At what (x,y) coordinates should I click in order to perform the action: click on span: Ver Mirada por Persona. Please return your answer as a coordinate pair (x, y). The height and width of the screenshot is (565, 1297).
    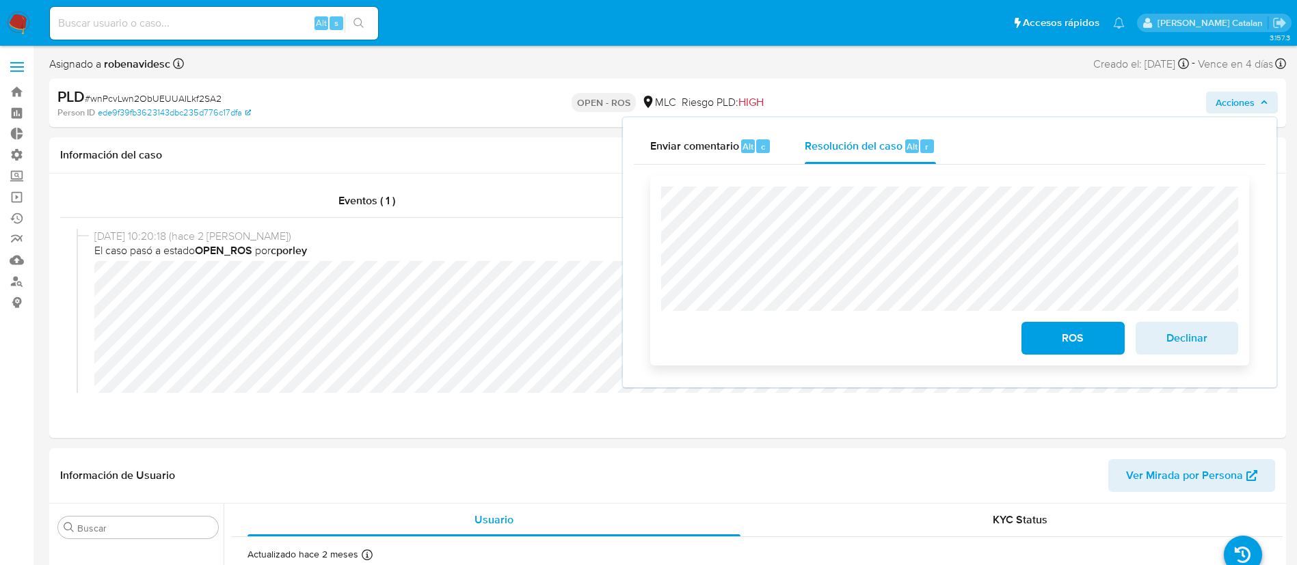
    Looking at the image, I should click on (1184, 476).